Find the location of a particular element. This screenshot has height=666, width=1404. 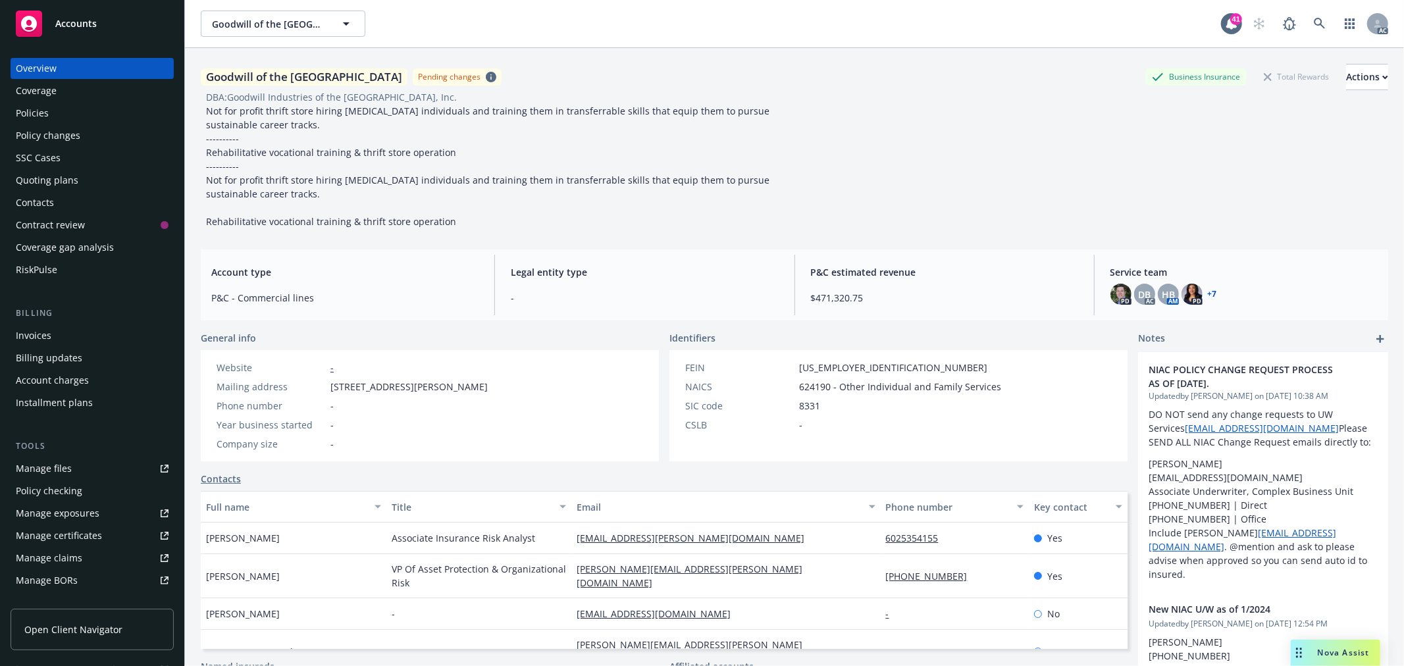

div: Manage BORs is located at coordinates (47, 581).